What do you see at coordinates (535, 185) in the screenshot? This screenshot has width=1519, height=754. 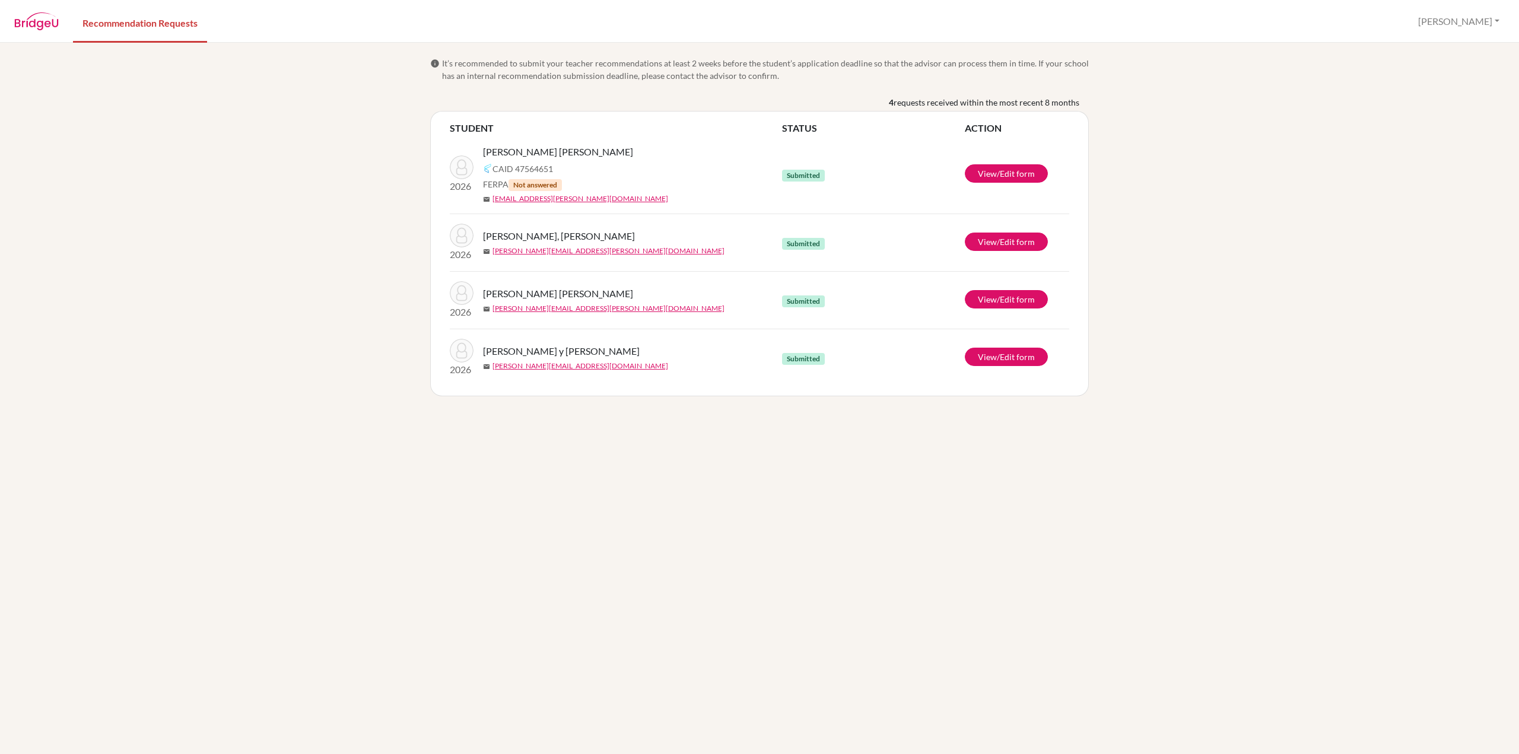 I see `span: Not answered` at bounding box center [535, 185].